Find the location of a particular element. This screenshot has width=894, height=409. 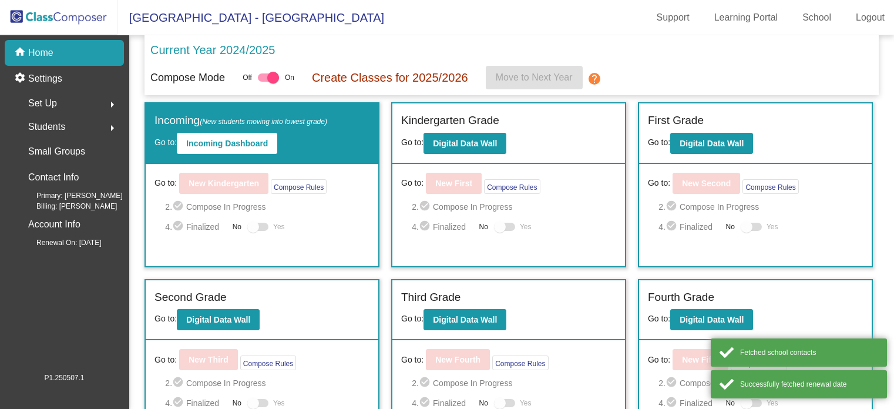

span: Off is located at coordinates (247, 77).